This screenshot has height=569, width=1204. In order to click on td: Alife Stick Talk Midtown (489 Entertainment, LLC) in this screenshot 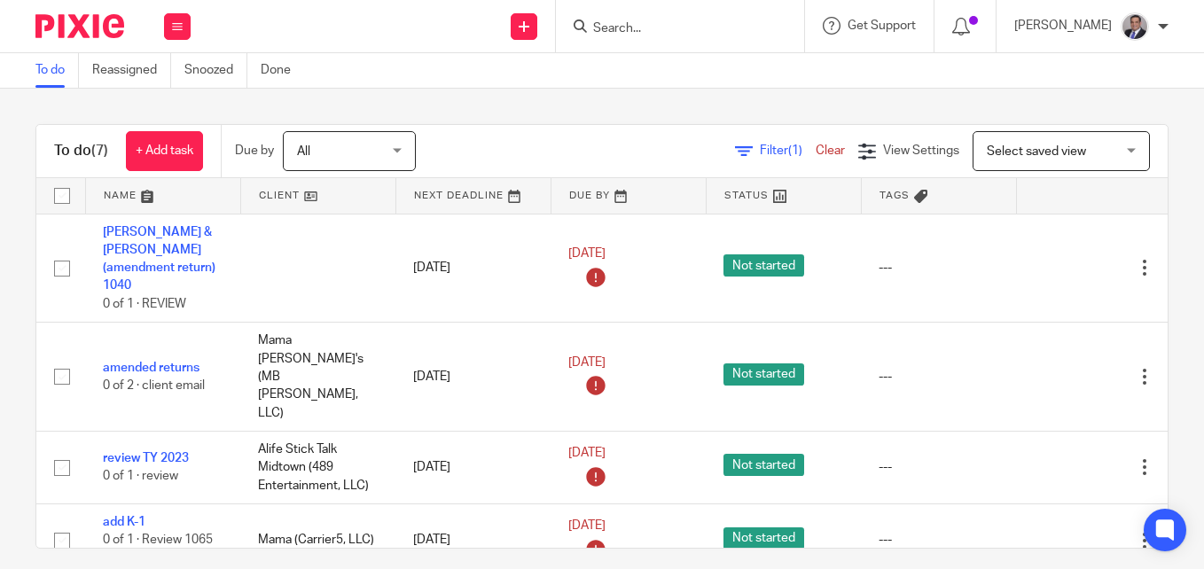, I will do `click(317, 467)`.